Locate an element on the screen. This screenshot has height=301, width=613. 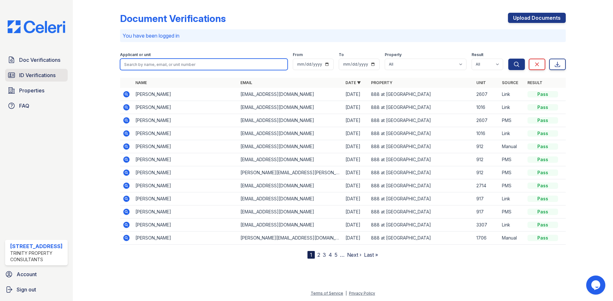
button: Sign out is located at coordinates (36, 290).